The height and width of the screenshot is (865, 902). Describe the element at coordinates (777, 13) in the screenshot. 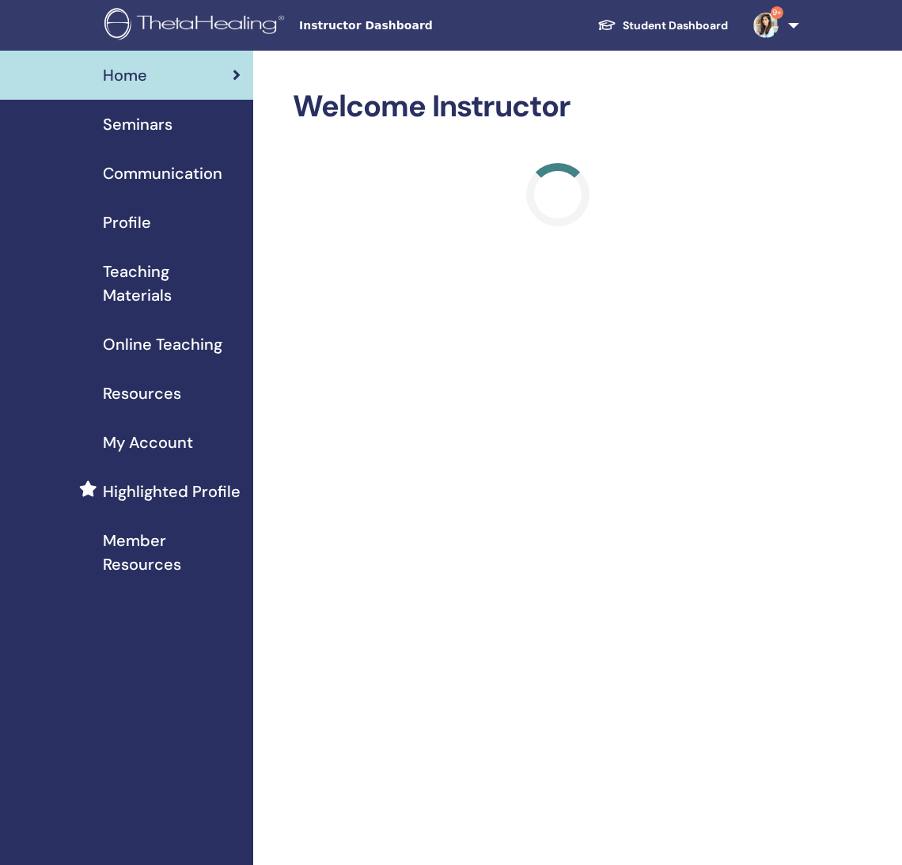

I see `span: 9+` at that location.